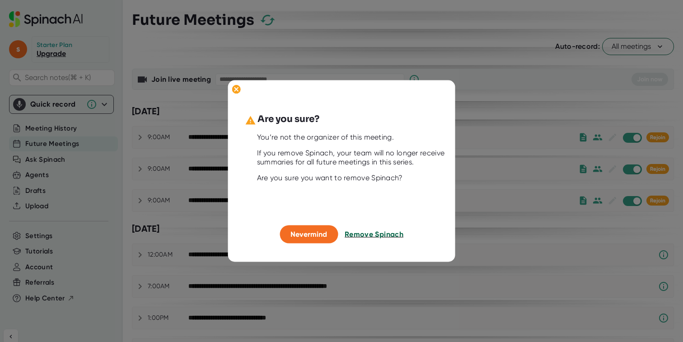  What do you see at coordinates (309, 234) in the screenshot?
I see `span: Nevermind` at bounding box center [309, 234].